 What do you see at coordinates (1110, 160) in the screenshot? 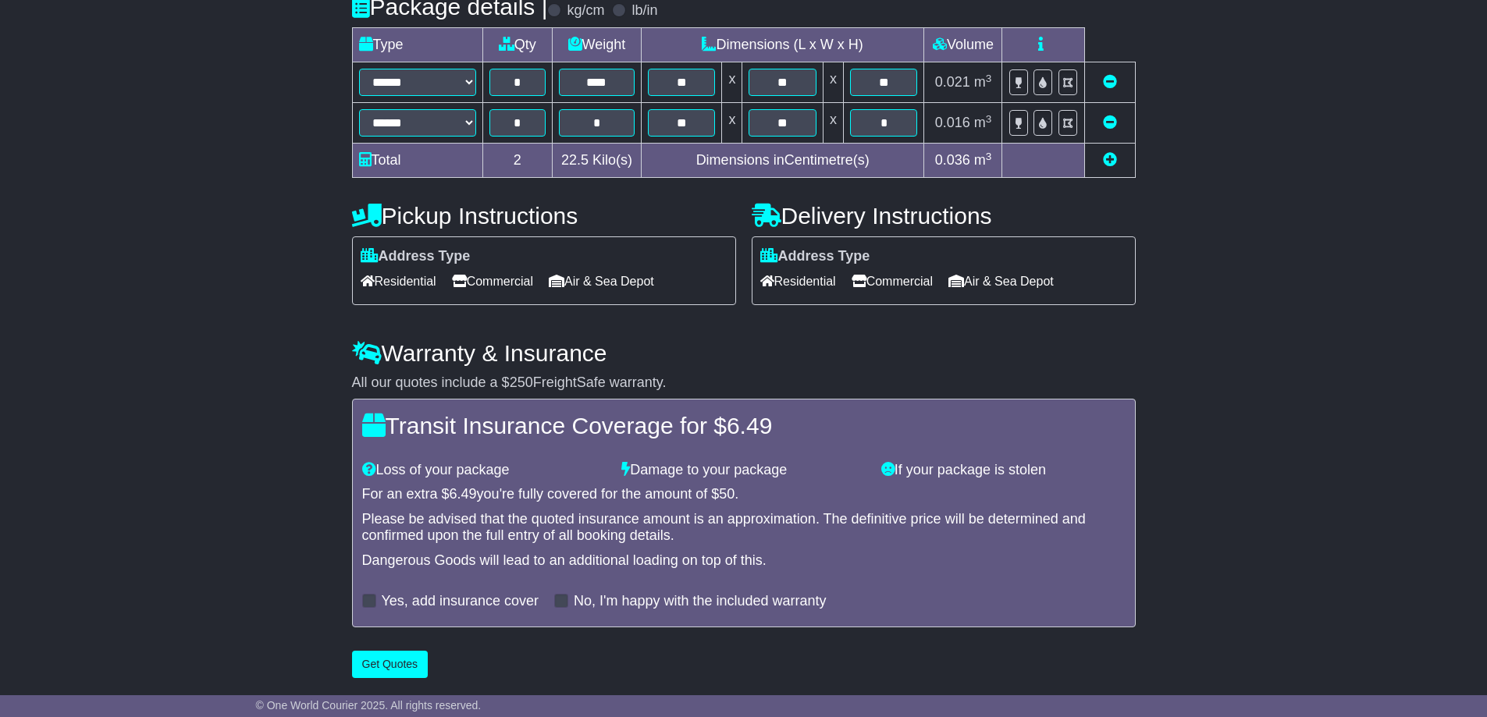
I see `a: Add new item` at bounding box center [1110, 160].